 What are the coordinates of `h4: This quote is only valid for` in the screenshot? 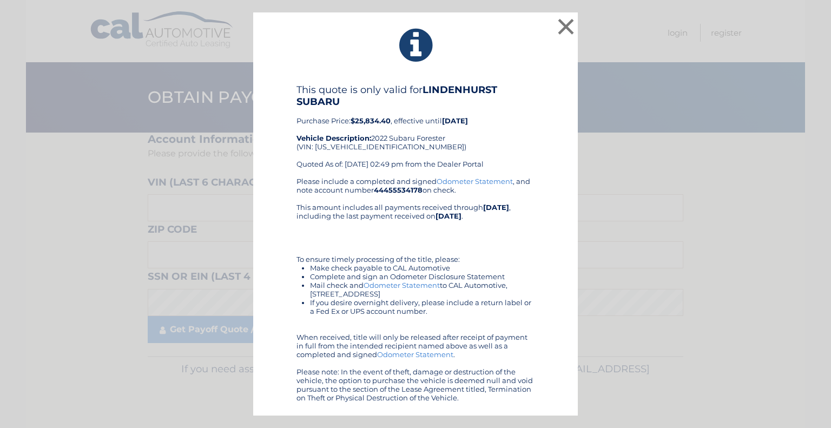 It's located at (415, 96).